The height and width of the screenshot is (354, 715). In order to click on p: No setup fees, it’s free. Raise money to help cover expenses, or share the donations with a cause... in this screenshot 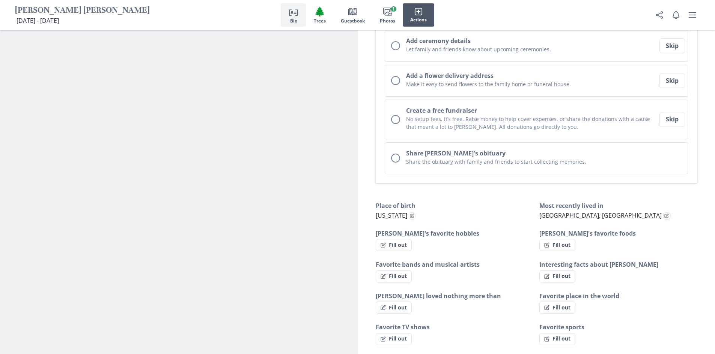, I will do `click(532, 123)`.